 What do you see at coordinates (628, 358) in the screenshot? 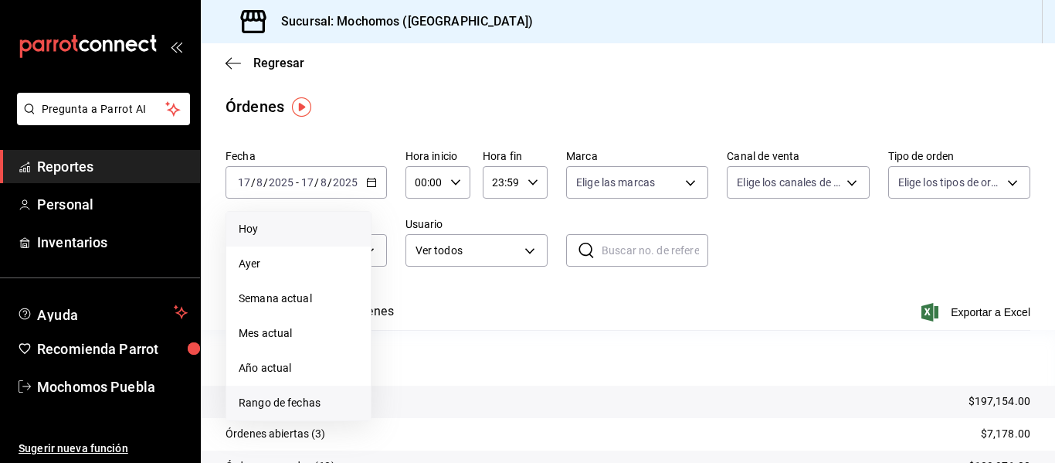
I see `p: Resumen` at bounding box center [628, 358].